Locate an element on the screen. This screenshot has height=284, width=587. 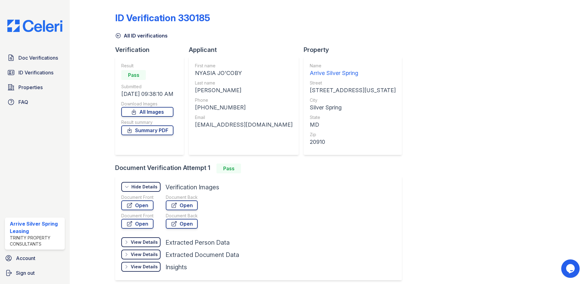
span: ID Verifications is located at coordinates (36, 73).